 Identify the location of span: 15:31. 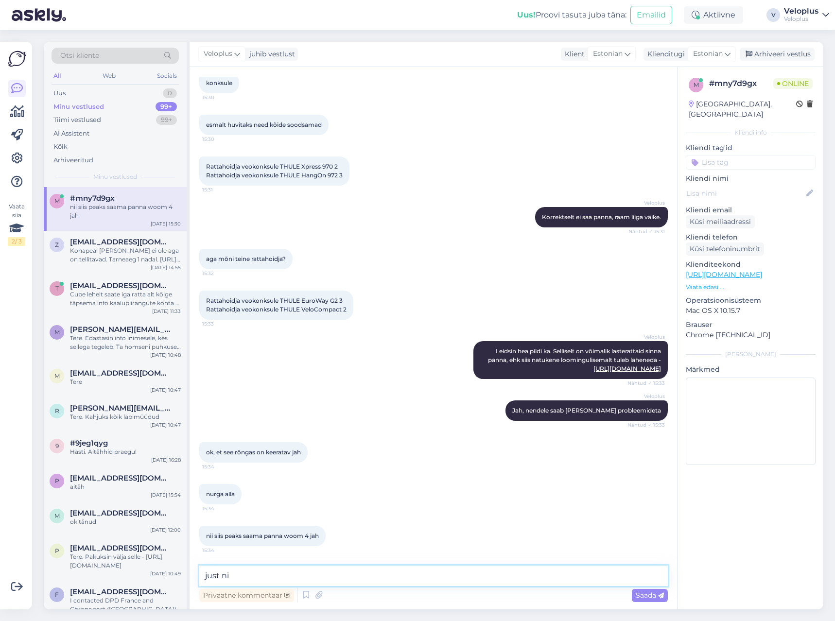
(220, 190).